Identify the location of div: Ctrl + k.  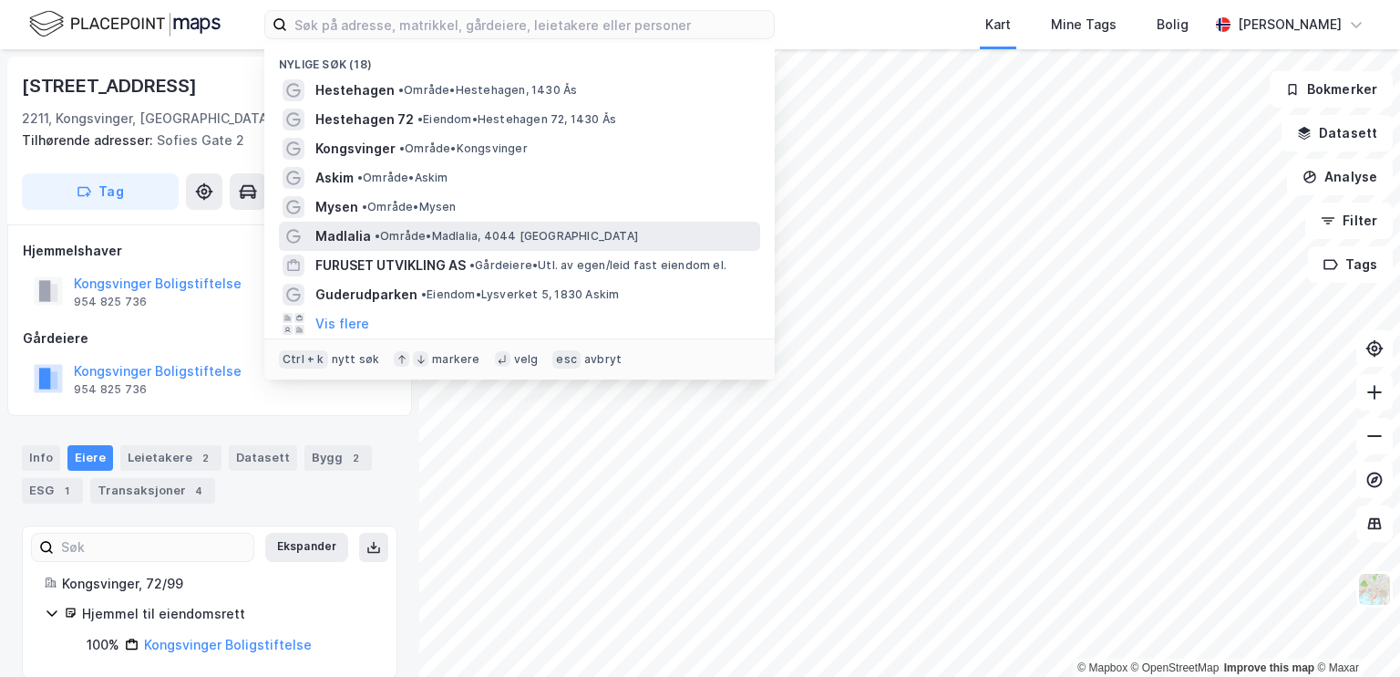
(304, 359).